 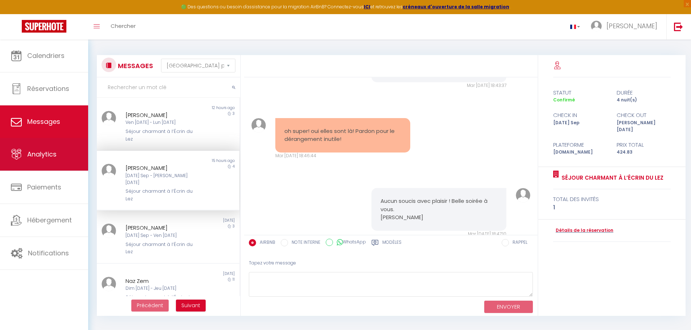 I want to click on strong: créneaux d'ouverture de la salle migration, so click(x=456, y=7).